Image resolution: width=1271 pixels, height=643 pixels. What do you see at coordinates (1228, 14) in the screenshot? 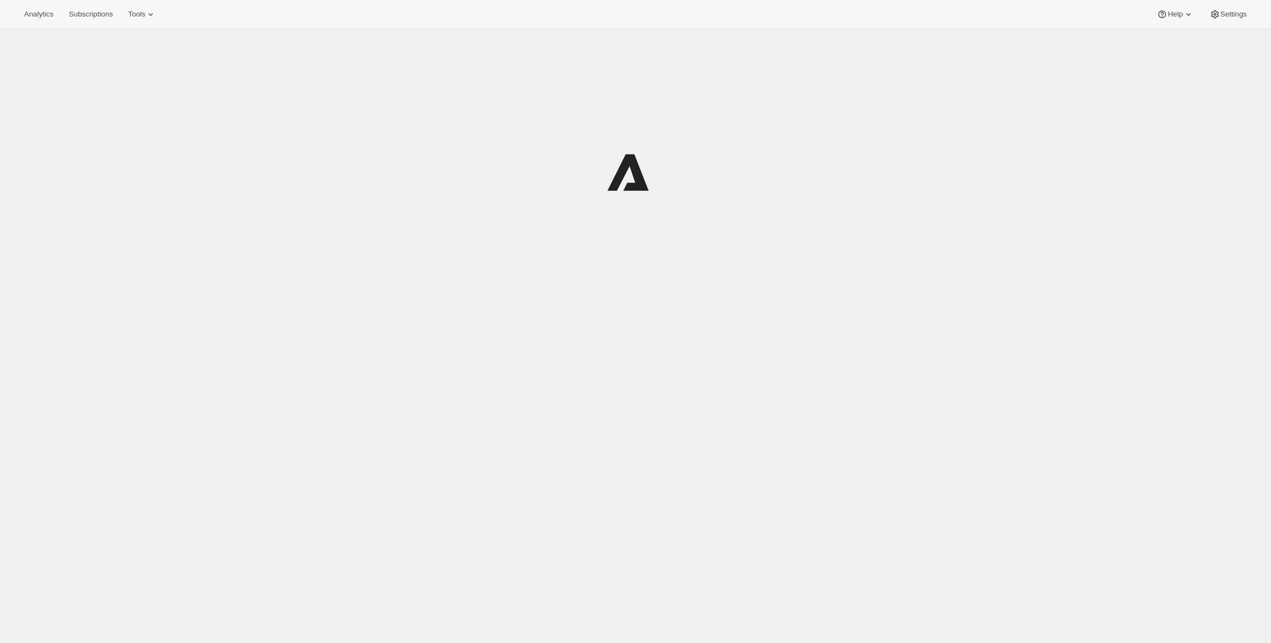
I see `button: Settings` at bounding box center [1228, 14].